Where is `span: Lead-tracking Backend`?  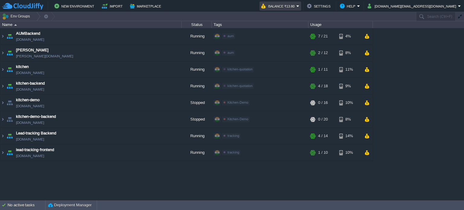
span: Lead-tracking Backend is located at coordinates (36, 133).